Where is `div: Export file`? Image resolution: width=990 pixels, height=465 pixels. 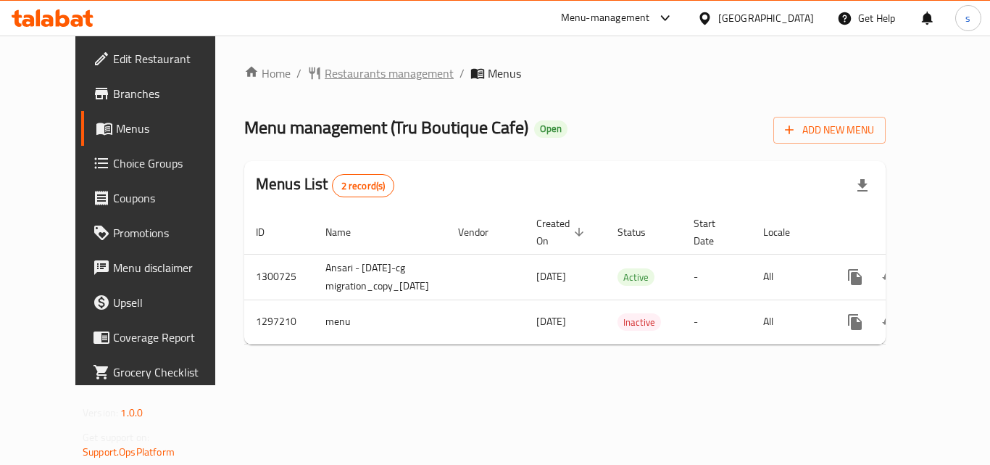 div: Export file is located at coordinates (862, 186).